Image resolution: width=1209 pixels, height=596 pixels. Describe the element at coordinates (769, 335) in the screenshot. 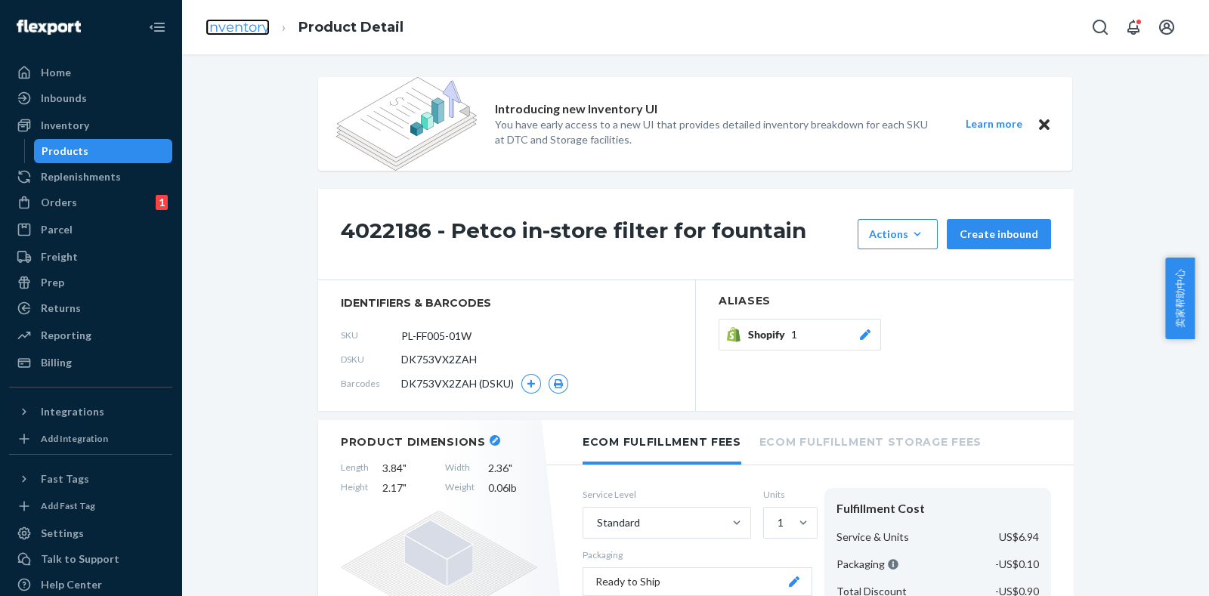

I see `span: Shopify` at that location.